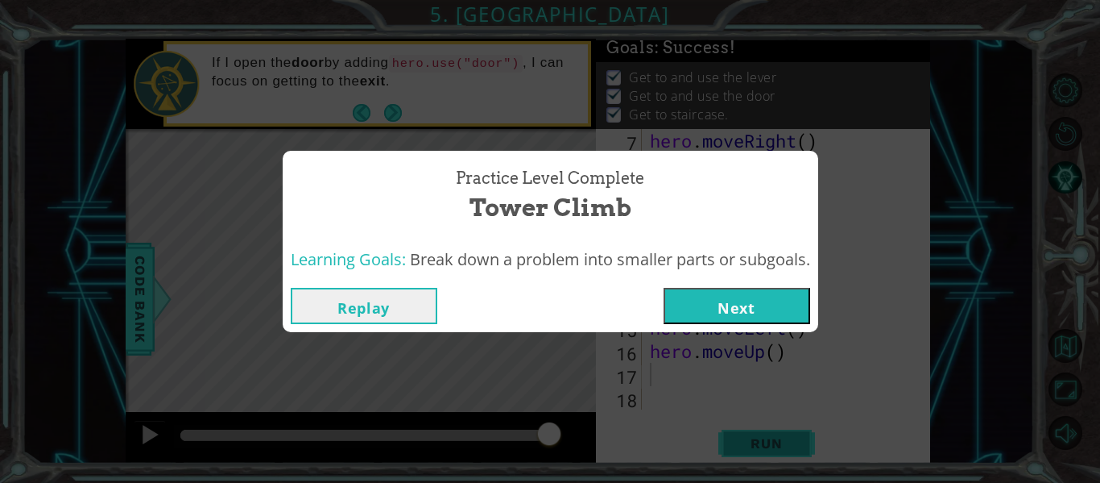  I want to click on button: Next, so click(737, 305).